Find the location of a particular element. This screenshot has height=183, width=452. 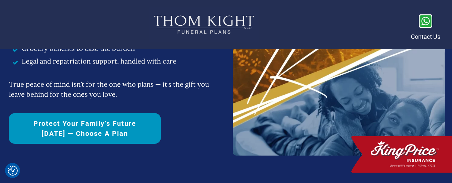

img: 1_King Price Logo is located at coordinates (402, 154).